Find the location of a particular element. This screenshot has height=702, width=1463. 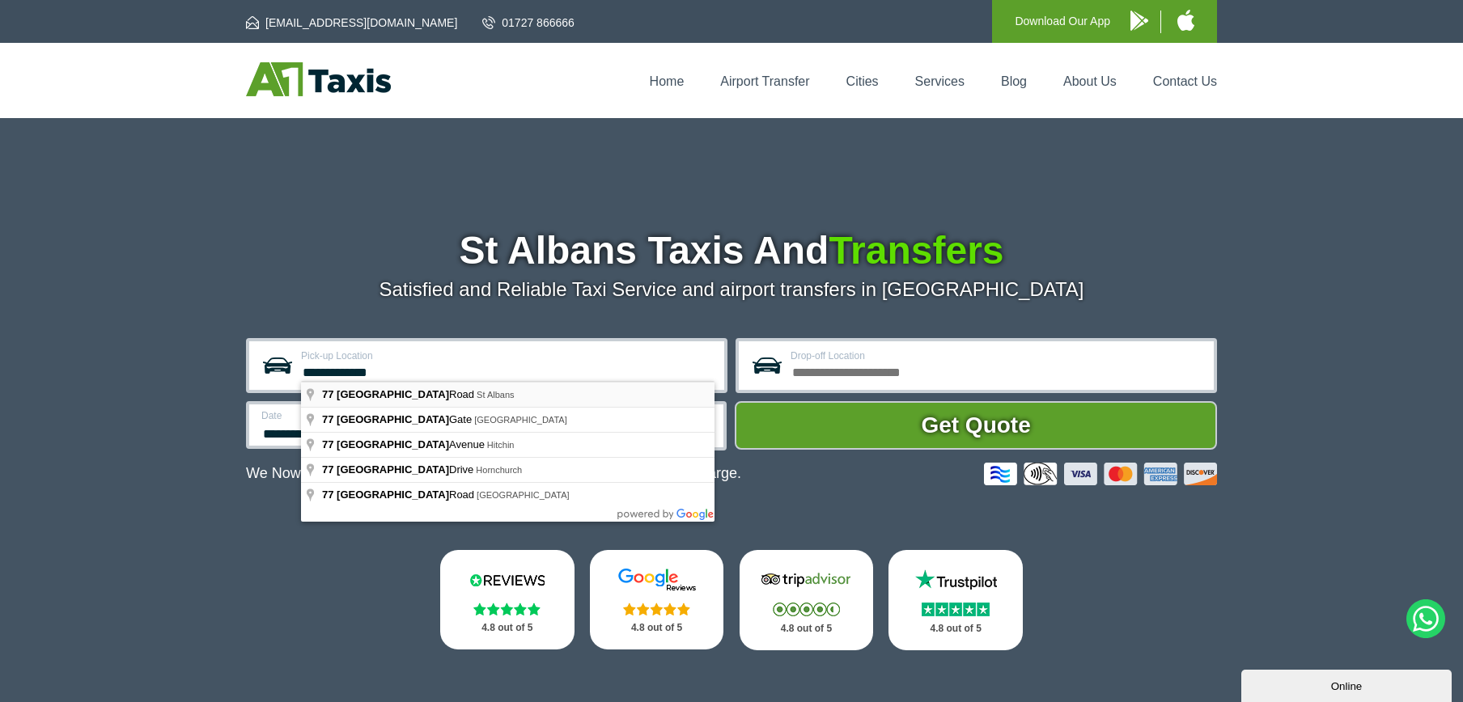

a: Home is located at coordinates (667, 81).